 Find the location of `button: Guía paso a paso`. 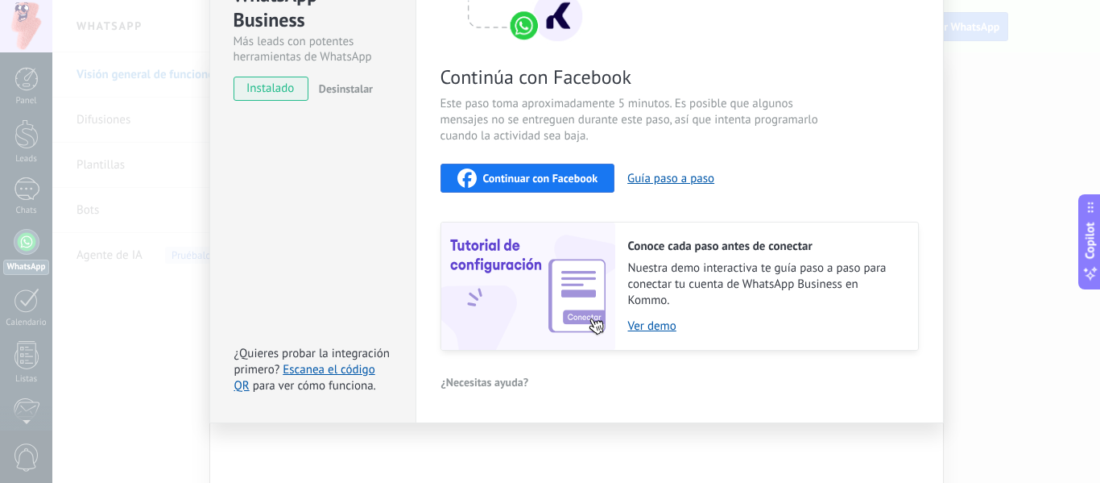

button: Guía paso a paso is located at coordinates (671, 178).